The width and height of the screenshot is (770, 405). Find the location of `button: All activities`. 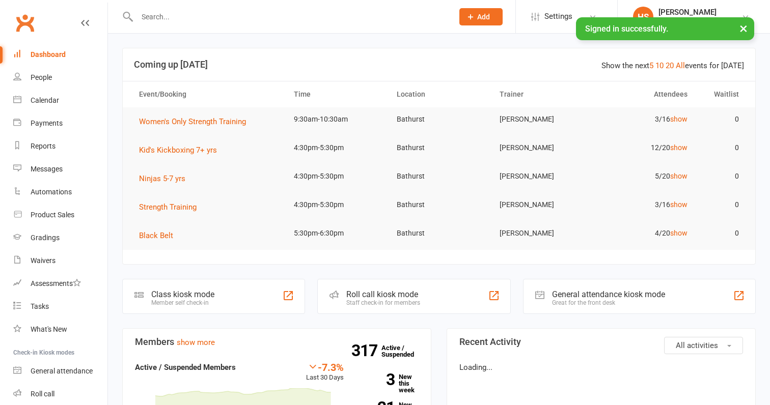

button: All activities is located at coordinates (703, 346).